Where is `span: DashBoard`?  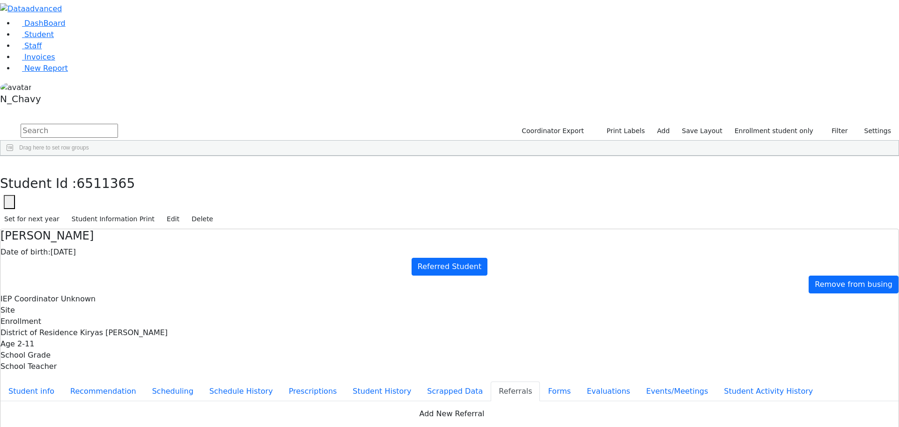
span: DashBoard is located at coordinates (45, 23).